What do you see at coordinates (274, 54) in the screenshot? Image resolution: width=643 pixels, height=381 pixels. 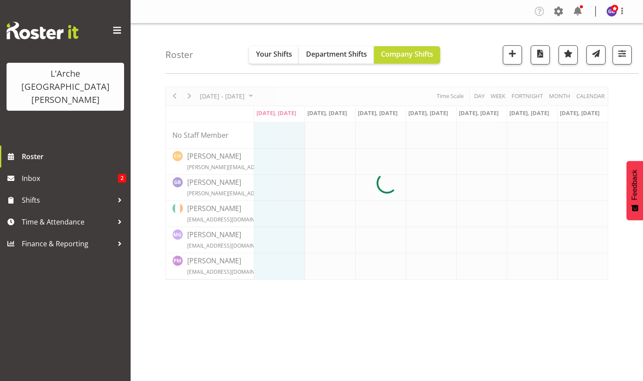 I see `span: Your Shifts` at bounding box center [274, 54].